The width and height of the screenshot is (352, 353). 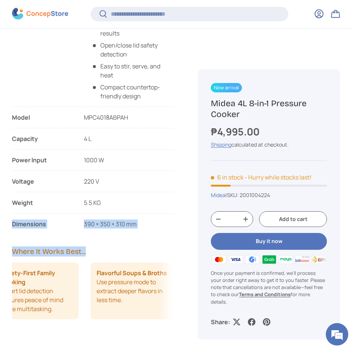 What do you see at coordinates (293, 219) in the screenshot?
I see `button: Add to cart` at bounding box center [293, 219].